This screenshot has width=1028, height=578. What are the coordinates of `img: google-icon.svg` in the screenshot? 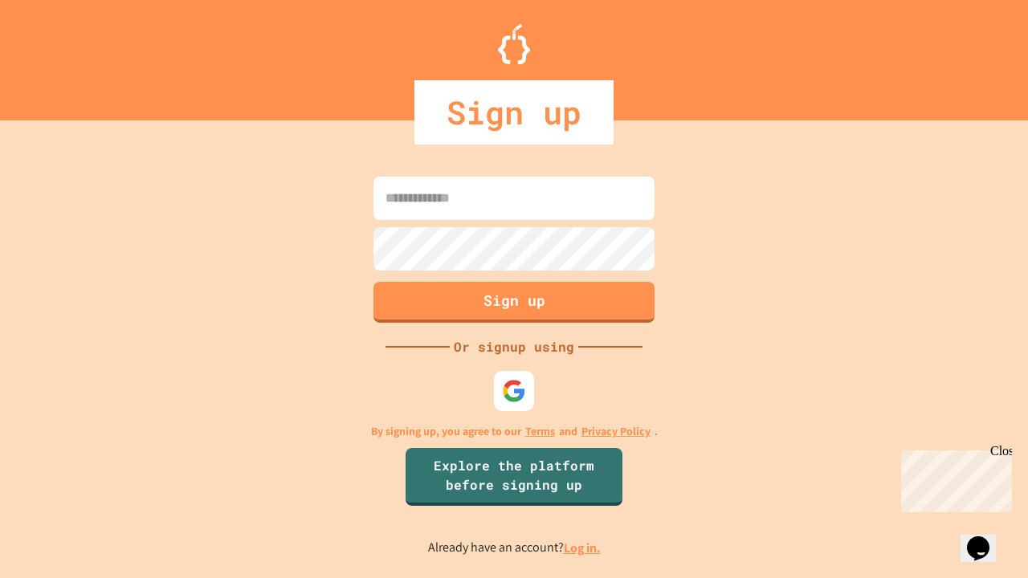 It's located at (514, 391).